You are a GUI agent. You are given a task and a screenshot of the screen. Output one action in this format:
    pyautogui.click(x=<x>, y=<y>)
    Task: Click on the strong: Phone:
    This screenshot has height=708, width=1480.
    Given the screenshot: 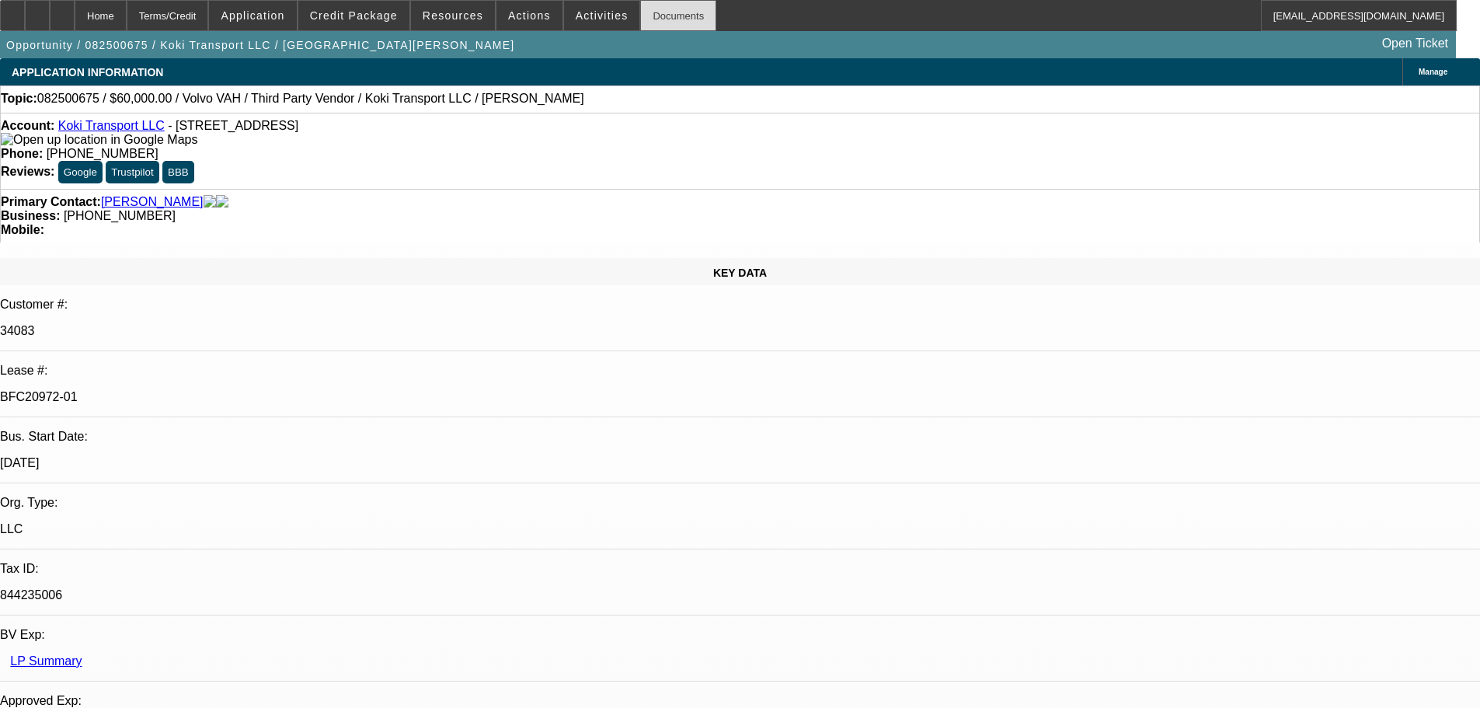 What is the action you would take?
    pyautogui.click(x=22, y=153)
    